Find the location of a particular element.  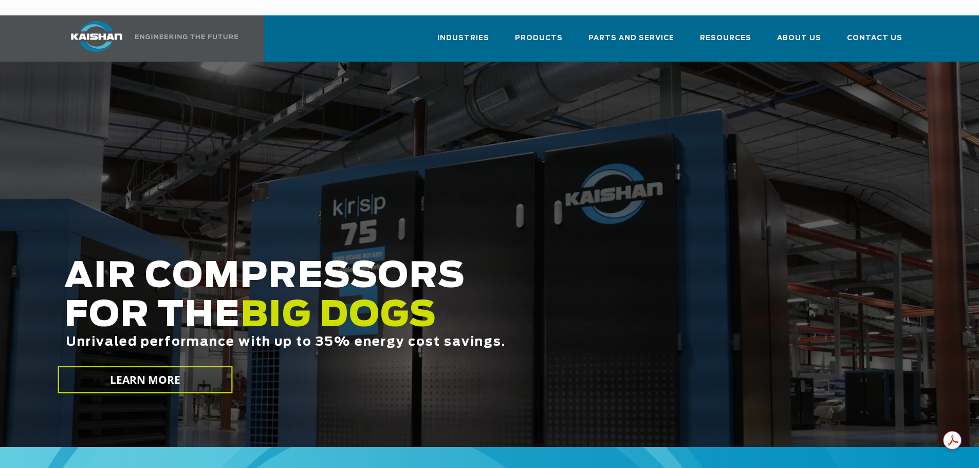

span: Products is located at coordinates (539, 38).